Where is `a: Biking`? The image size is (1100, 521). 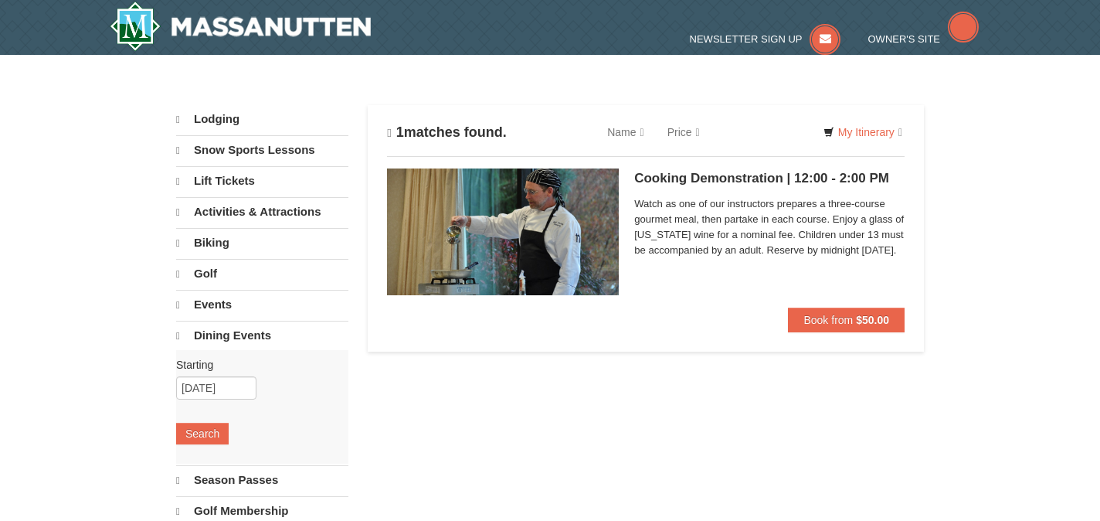
a: Biking is located at coordinates (262, 243).